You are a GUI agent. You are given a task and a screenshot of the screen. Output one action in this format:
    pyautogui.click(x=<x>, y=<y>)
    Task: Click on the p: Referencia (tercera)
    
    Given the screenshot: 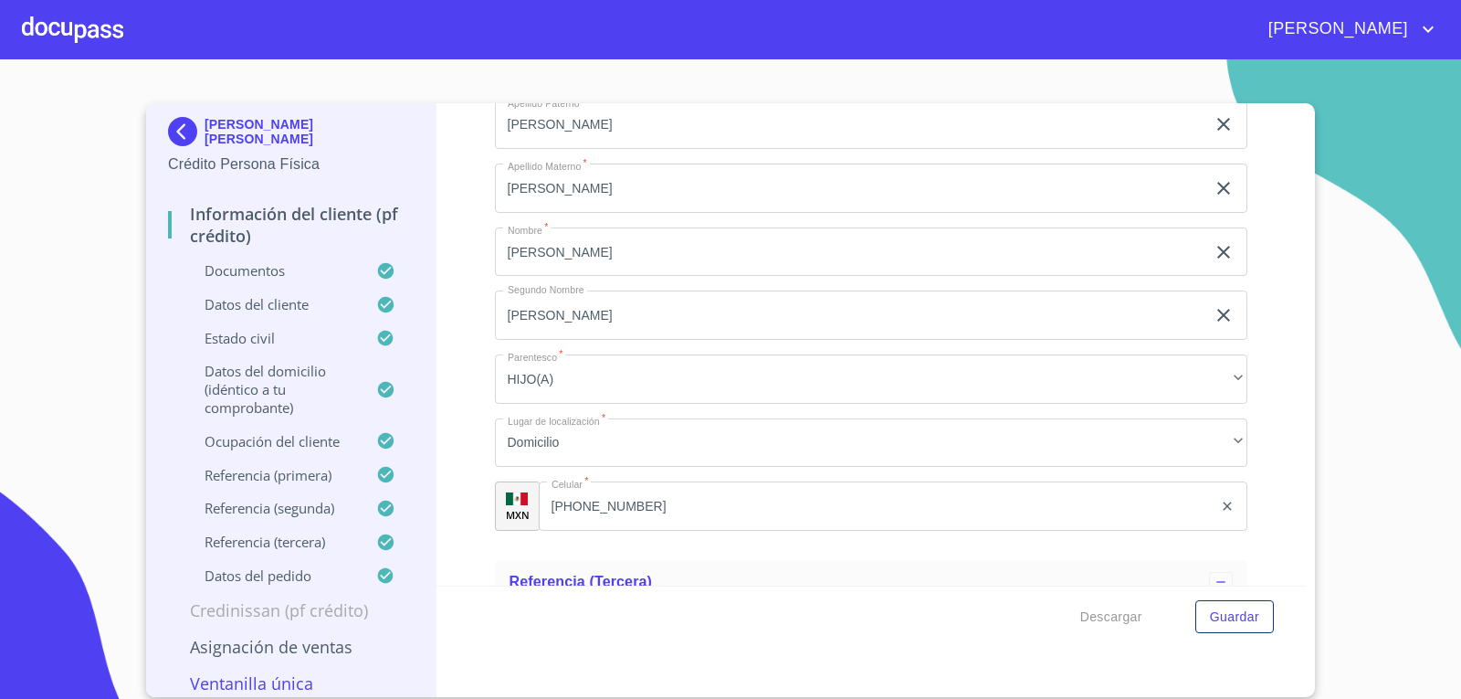 What is the action you would take?
    pyautogui.click(x=272, y=541)
    